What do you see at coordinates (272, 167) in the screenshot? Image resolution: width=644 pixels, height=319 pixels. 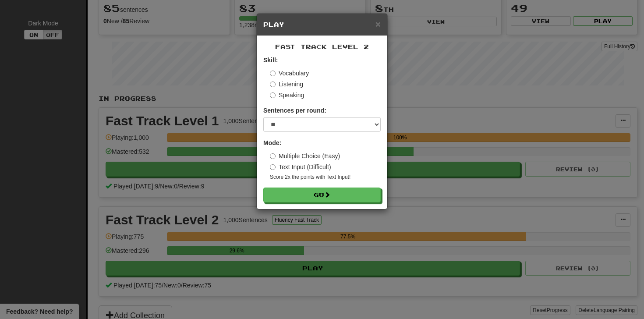 I see `input: Text Input (Difficult)` at bounding box center [272, 167].